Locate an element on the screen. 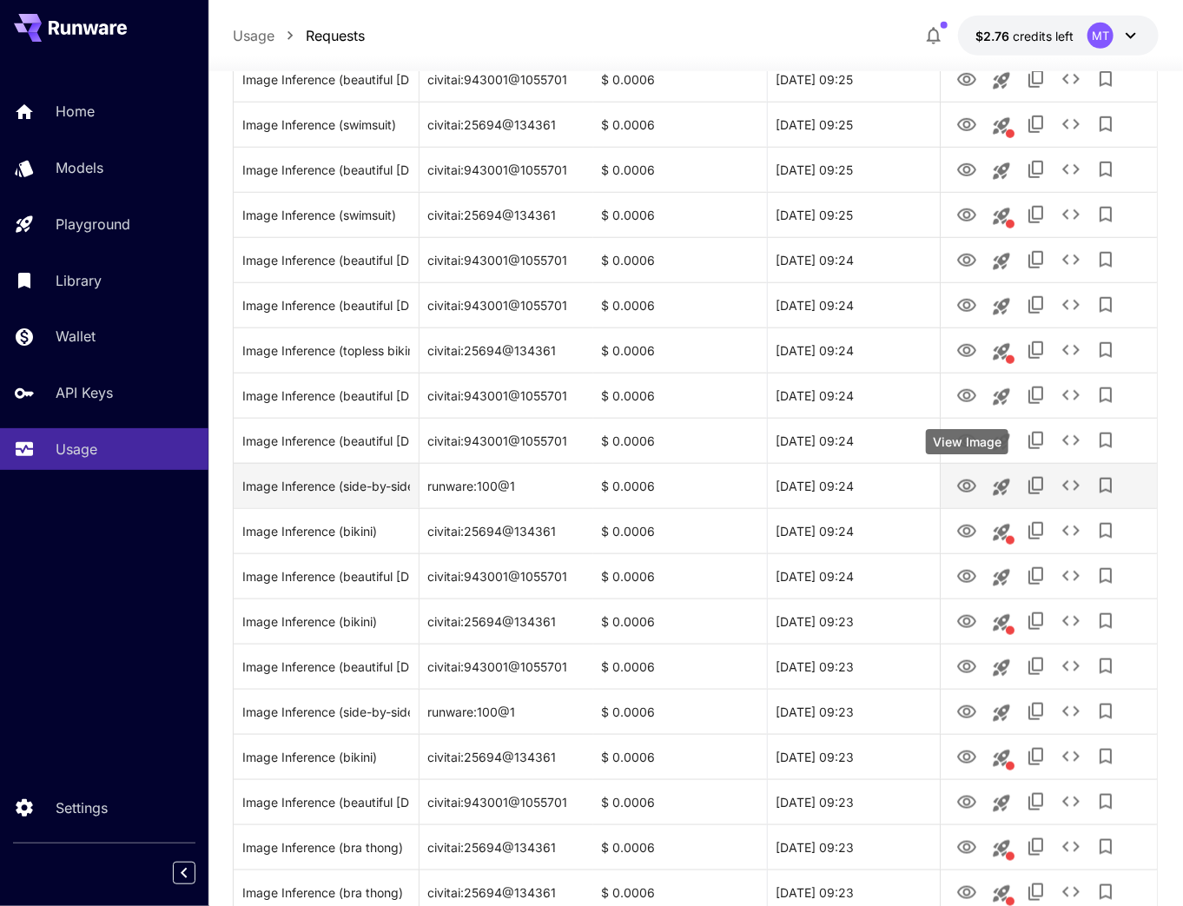 This screenshot has width=1183, height=906. p: Library is located at coordinates (78, 280).